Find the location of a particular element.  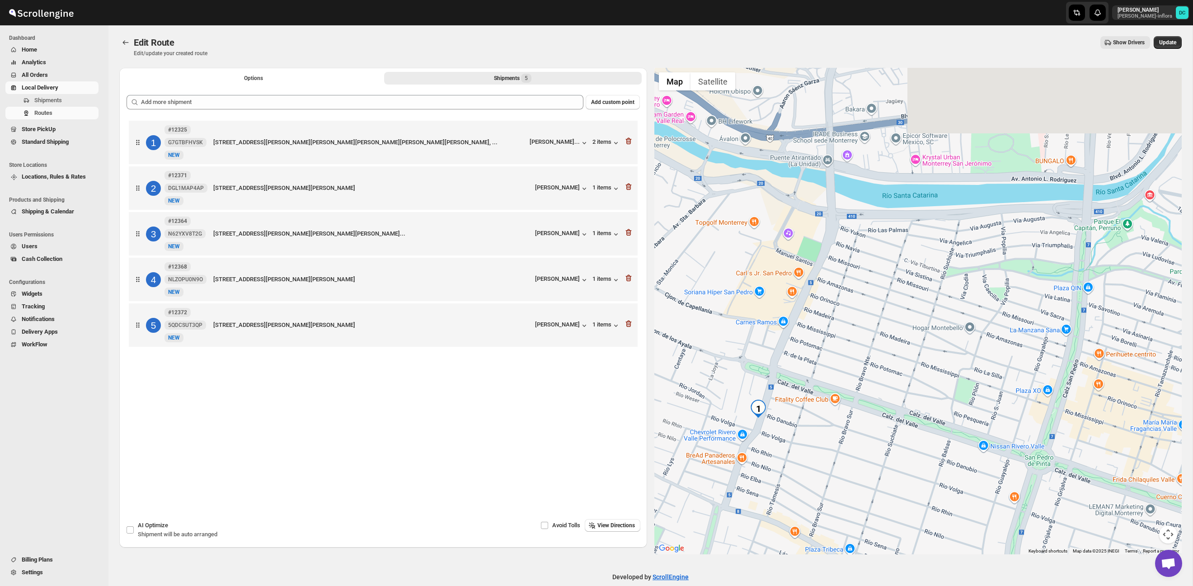

button: Shipments is located at coordinates (52, 100).